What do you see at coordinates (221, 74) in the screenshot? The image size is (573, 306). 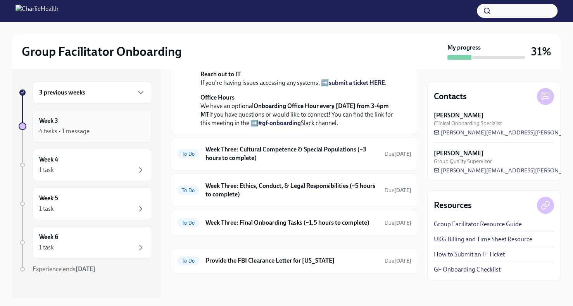 I see `strong: Reach out to IT` at bounding box center [221, 74].